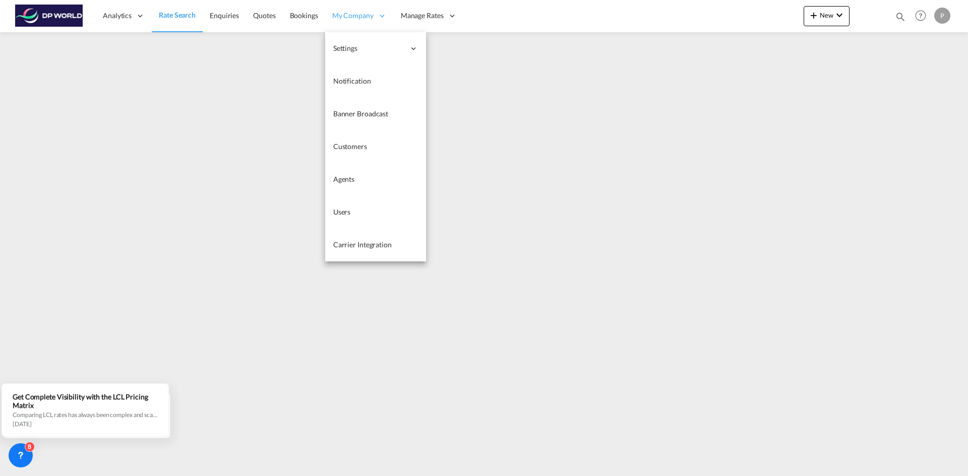  I want to click on div: P, so click(942, 16).